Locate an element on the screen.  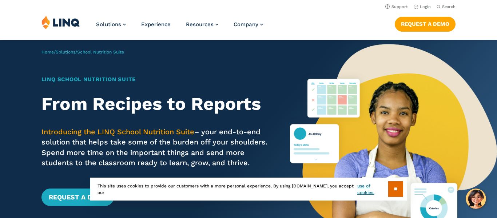
h2: From Recipes to Reports is located at coordinates (155, 104).